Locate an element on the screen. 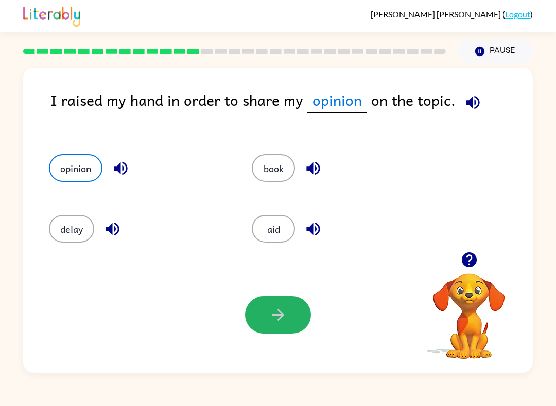  button: Pause is located at coordinates (495, 51).